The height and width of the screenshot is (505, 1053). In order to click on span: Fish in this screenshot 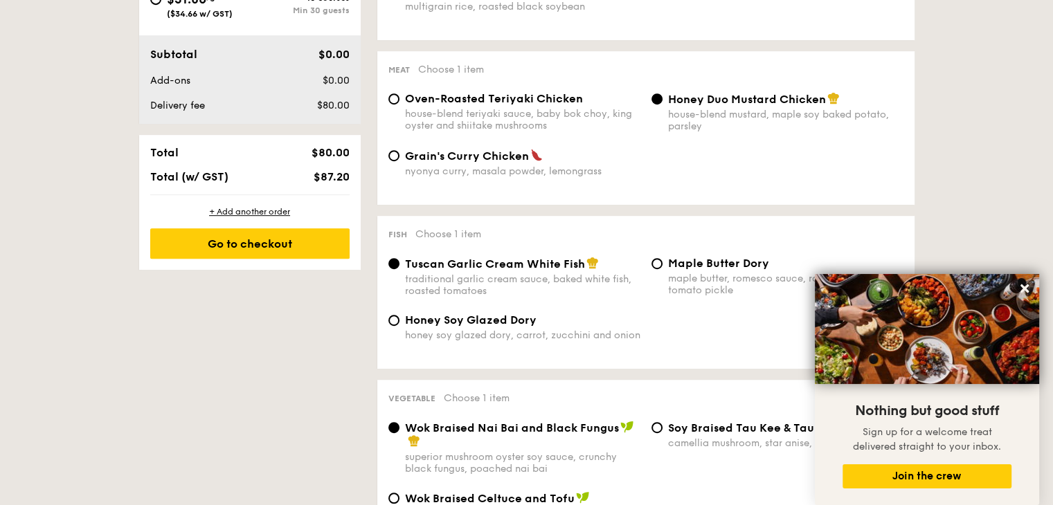, I will do `click(397, 235)`.